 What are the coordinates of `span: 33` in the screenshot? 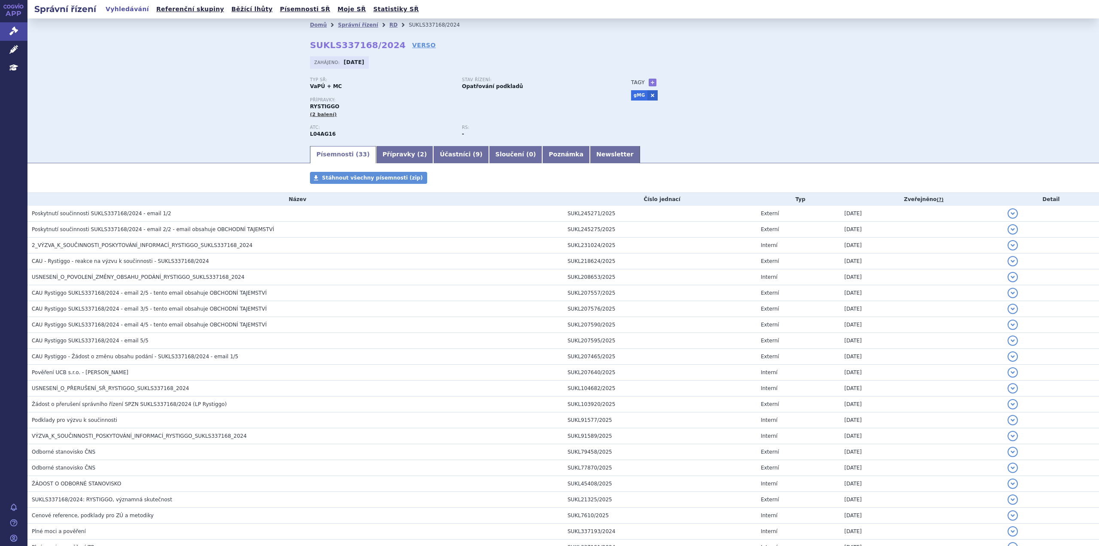 It's located at (362, 154).